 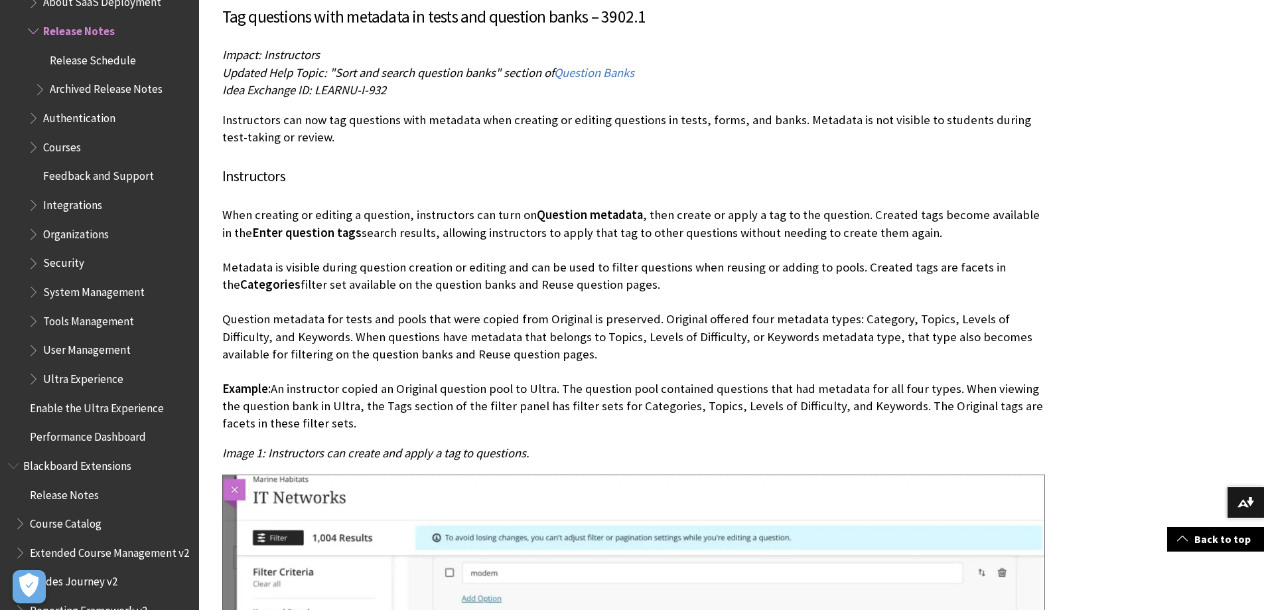 What do you see at coordinates (97, 405) in the screenshot?
I see `span: Enable the Ultra Experience` at bounding box center [97, 405].